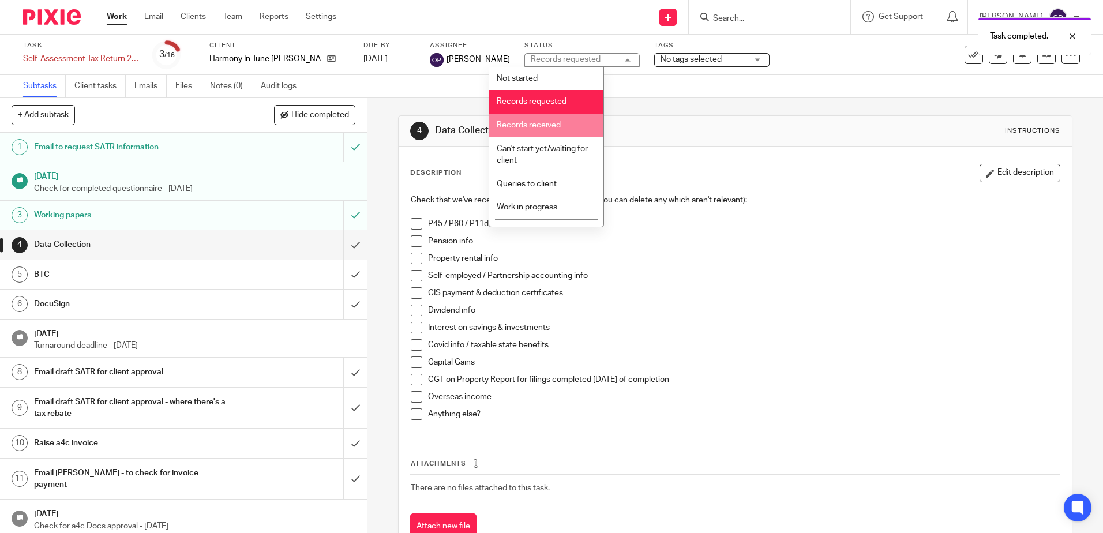 Image resolution: width=1103 pixels, height=533 pixels. What do you see at coordinates (133, 147) in the screenshot?
I see `h1: Email to request SATR information` at bounding box center [133, 147].